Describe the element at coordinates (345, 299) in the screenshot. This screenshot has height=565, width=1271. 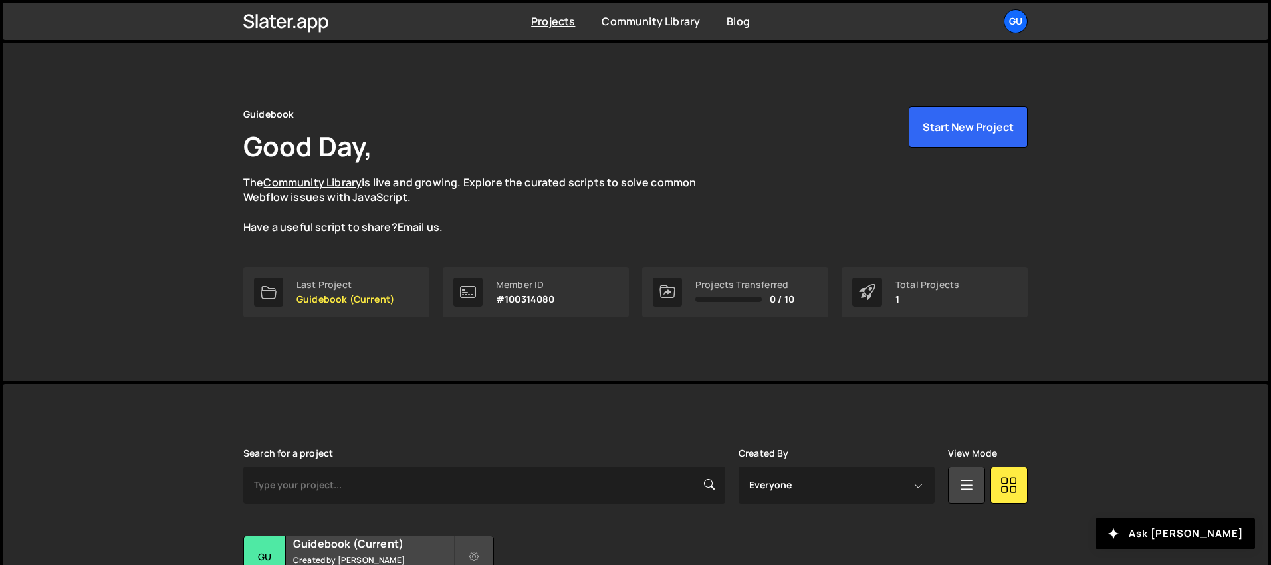
I see `p: Guidebook (Current)` at that location.